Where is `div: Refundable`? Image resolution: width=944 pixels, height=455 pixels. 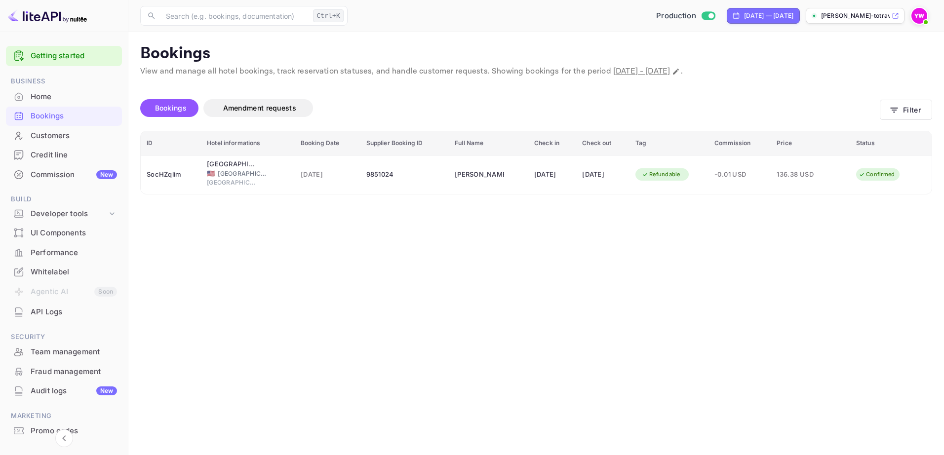
div: Refundable is located at coordinates (661, 174).